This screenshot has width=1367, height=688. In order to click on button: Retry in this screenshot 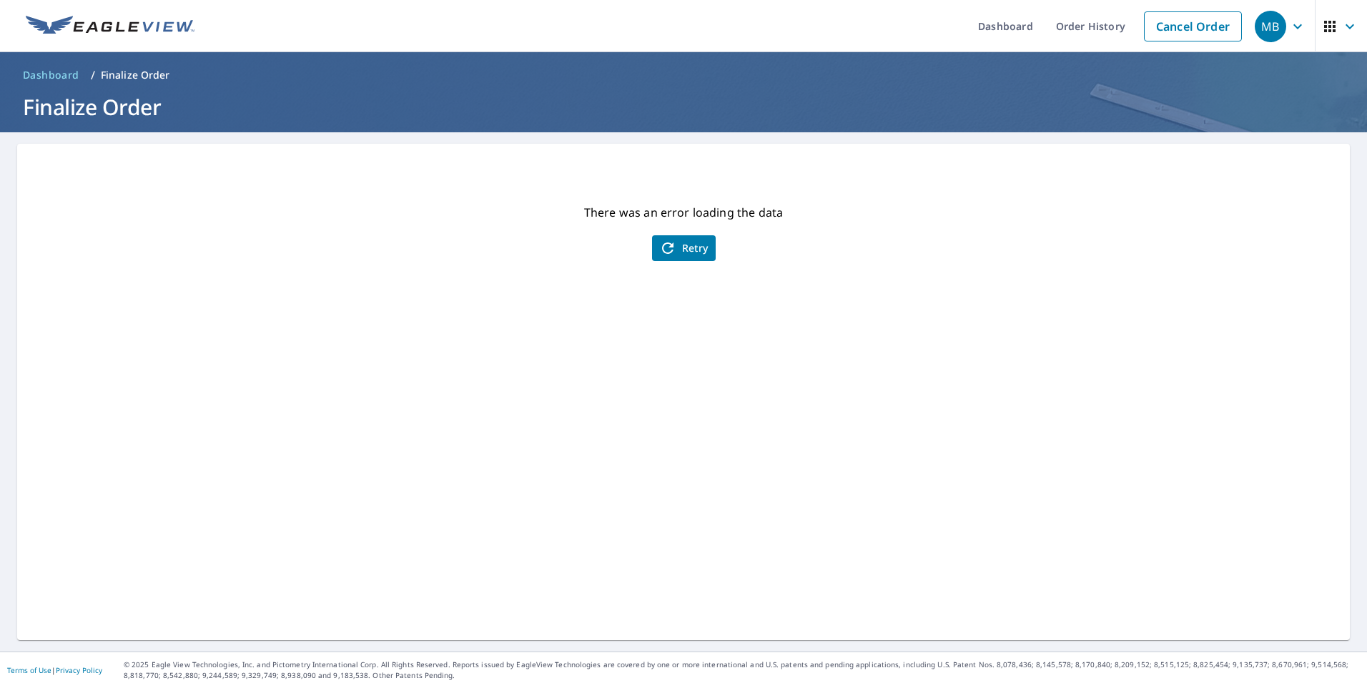, I will do `click(683, 248)`.